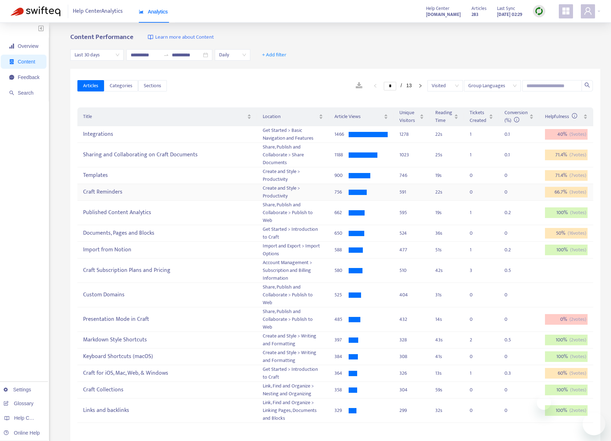 Image resolution: width=611 pixels, height=441 pixels. What do you see at coordinates (411, 250) in the screenshot?
I see `div: 477` at bounding box center [411, 250].